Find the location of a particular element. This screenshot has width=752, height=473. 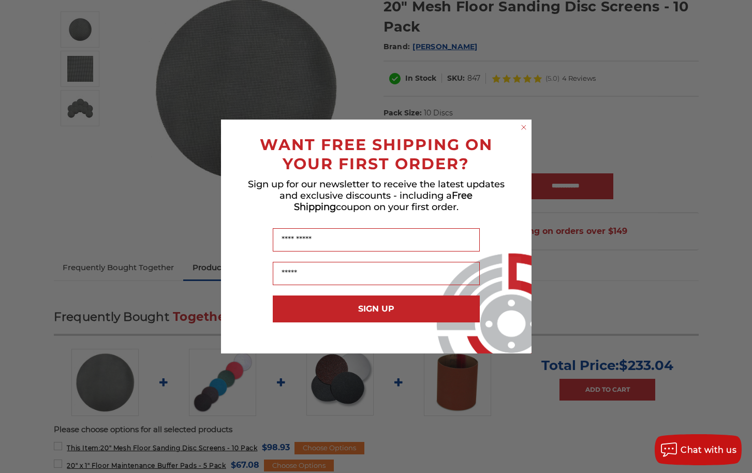

button: Chat with us is located at coordinates (699, 450).